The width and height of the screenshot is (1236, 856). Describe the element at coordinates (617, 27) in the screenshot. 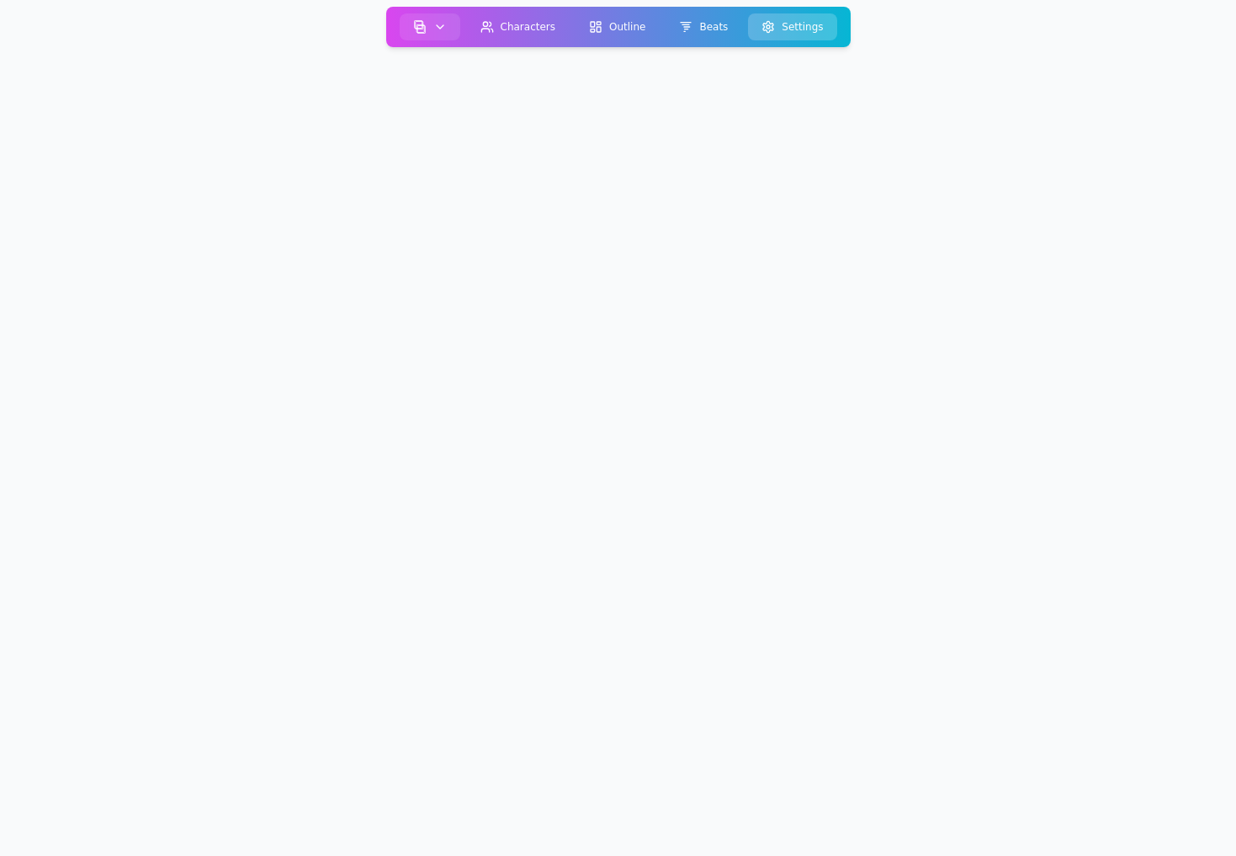

I see `button: Outline` at that location.